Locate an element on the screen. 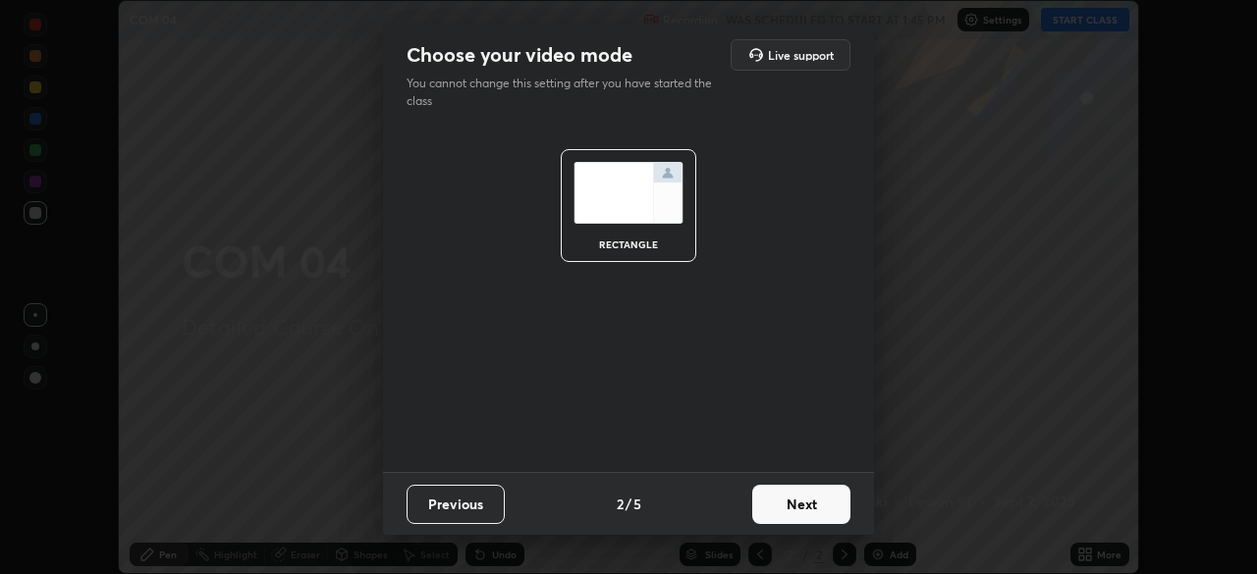 The height and width of the screenshot is (574, 1257). h2: Choose your video mode is located at coordinates (519, 55).